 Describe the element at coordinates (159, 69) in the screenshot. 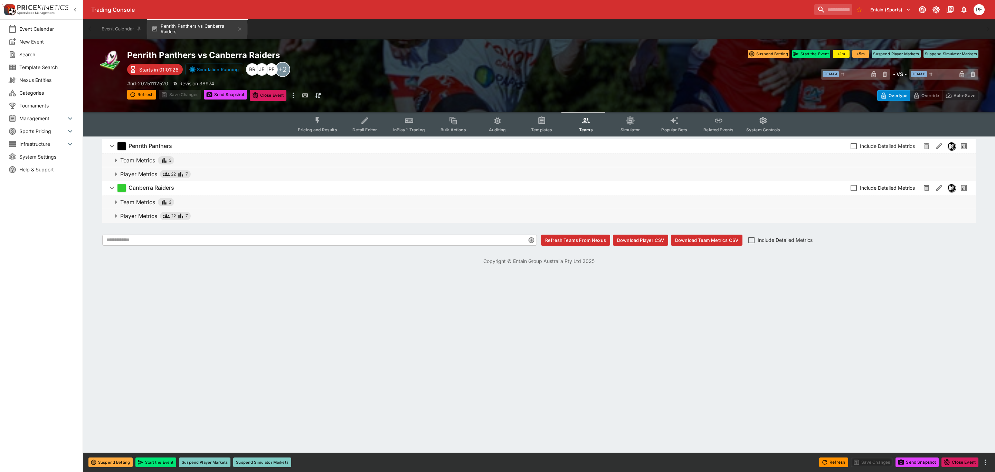

I see `p: Starts in 01:01:26` at that location.